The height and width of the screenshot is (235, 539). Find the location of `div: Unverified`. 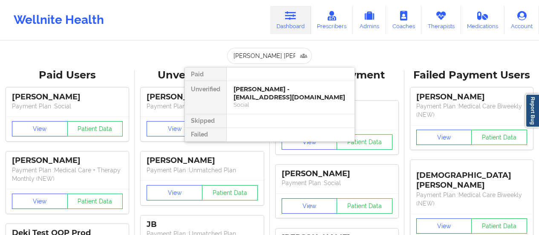

div: Unverified is located at coordinates (205, 98).